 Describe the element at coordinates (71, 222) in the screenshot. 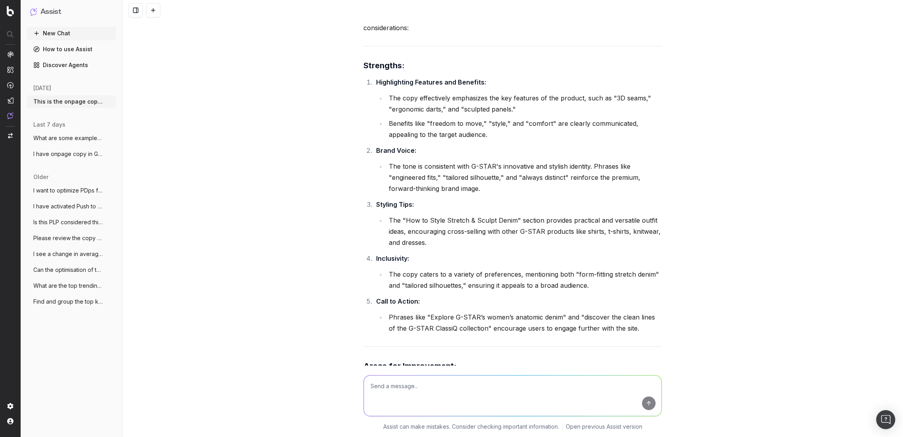

I see `button: Is this PLP considered thin content?` at that location.